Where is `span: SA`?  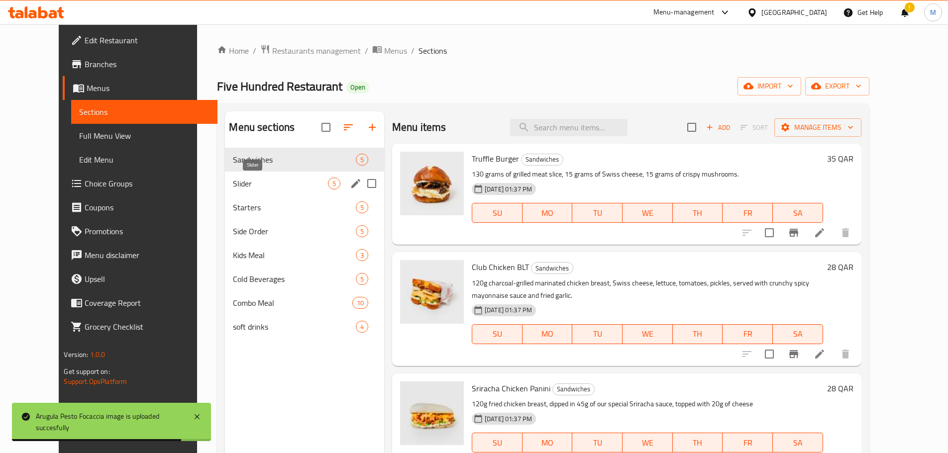 span: SA is located at coordinates (798, 443).